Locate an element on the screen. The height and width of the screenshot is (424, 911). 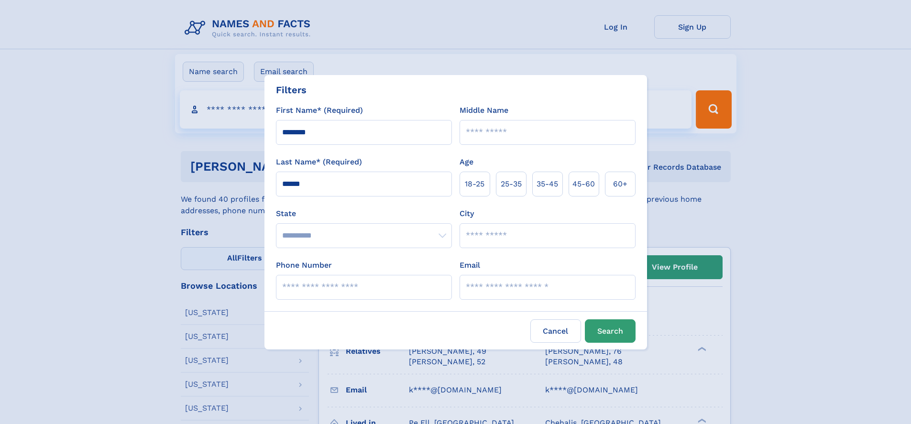
label: Last Name* (Required) is located at coordinates (319, 162).